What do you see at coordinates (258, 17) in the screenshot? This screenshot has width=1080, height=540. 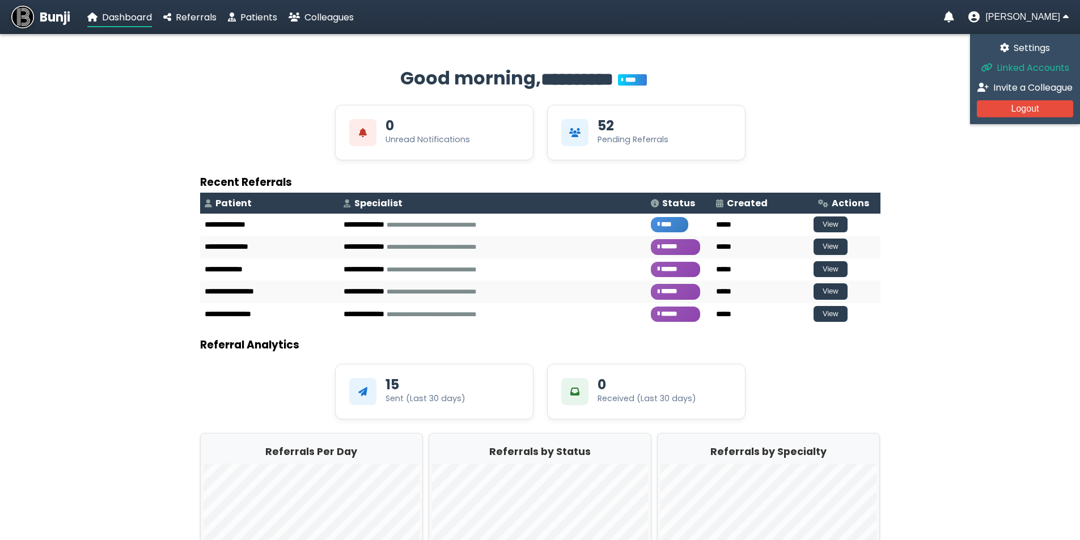 I see `span: Patients` at bounding box center [258, 17].